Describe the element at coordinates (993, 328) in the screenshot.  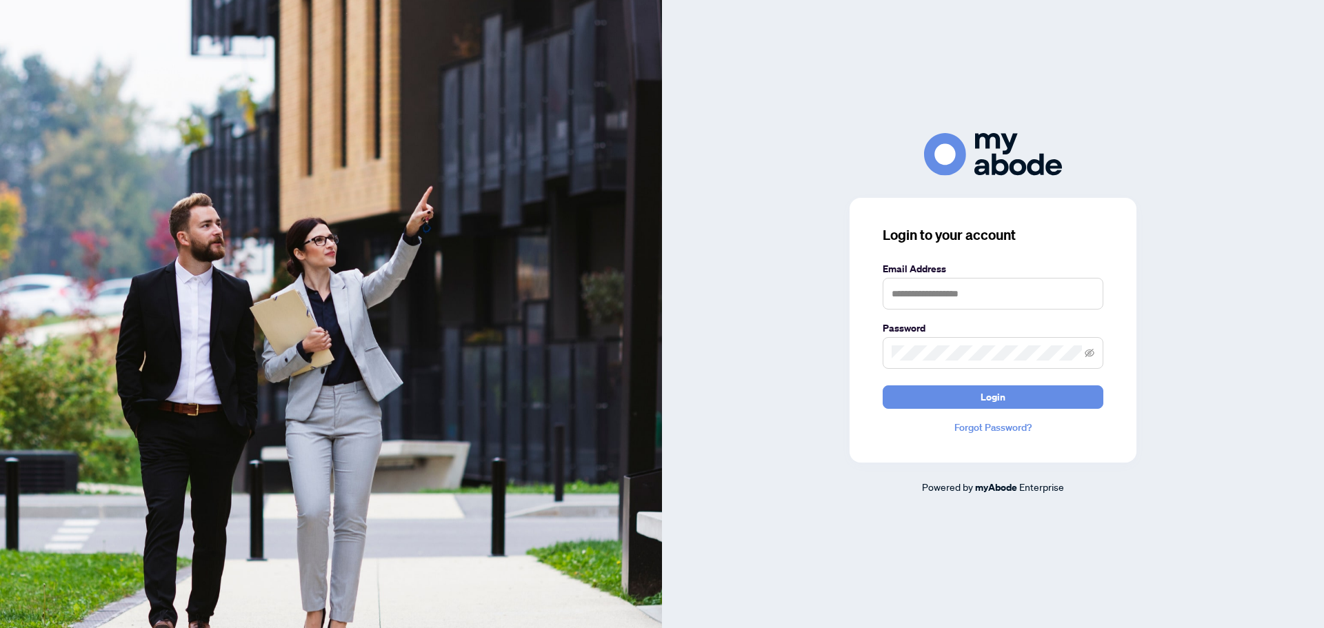
I see `label: Password` at that location.